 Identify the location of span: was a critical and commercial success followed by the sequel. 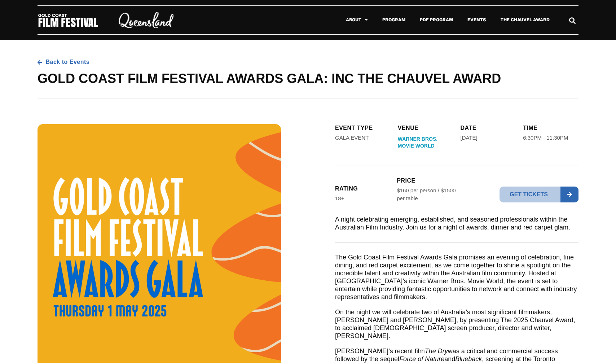
(447, 355).